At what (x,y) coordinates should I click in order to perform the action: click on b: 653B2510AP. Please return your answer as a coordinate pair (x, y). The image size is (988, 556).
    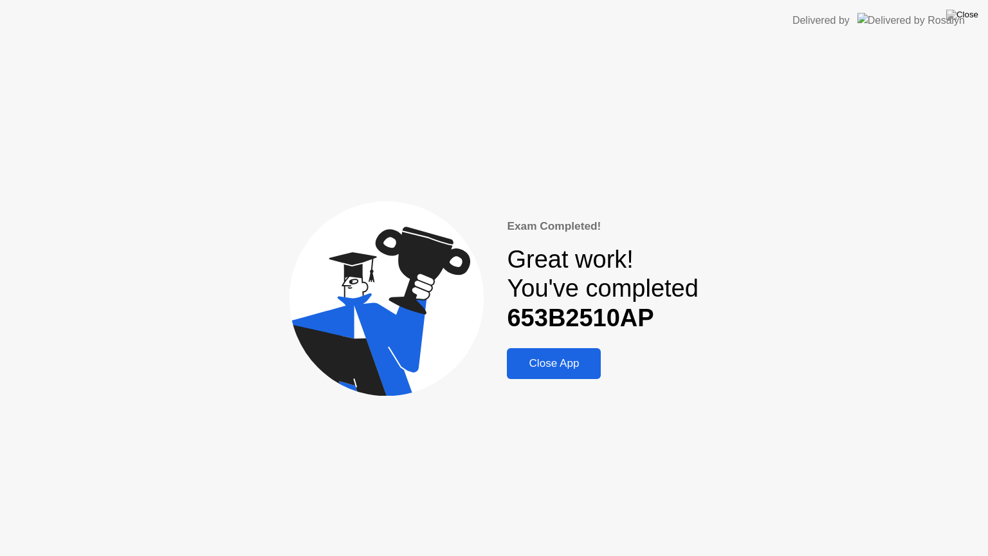
    Looking at the image, I should click on (580, 318).